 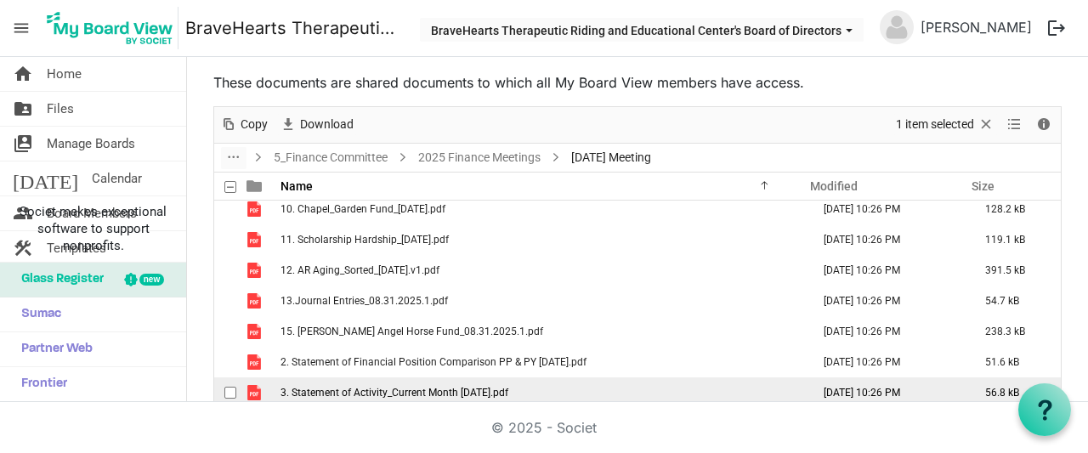 What do you see at coordinates (479, 157) in the screenshot?
I see `a: 2025 Finance Meetings` at bounding box center [479, 157].